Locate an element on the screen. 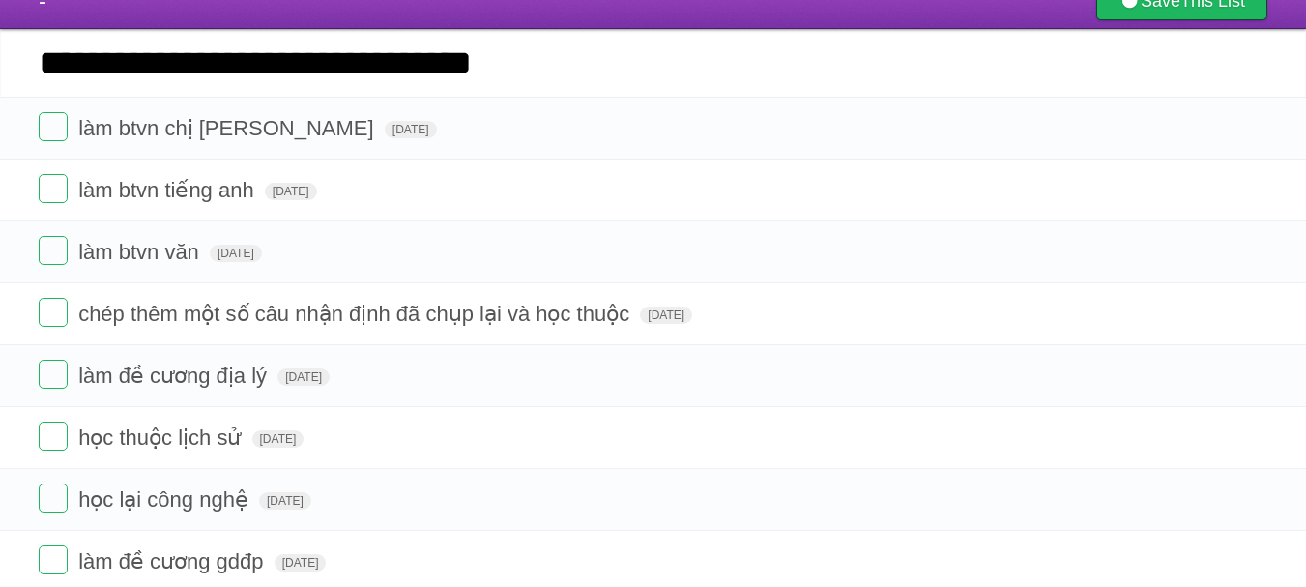  span: học lại công nghệ is located at coordinates (165, 499).